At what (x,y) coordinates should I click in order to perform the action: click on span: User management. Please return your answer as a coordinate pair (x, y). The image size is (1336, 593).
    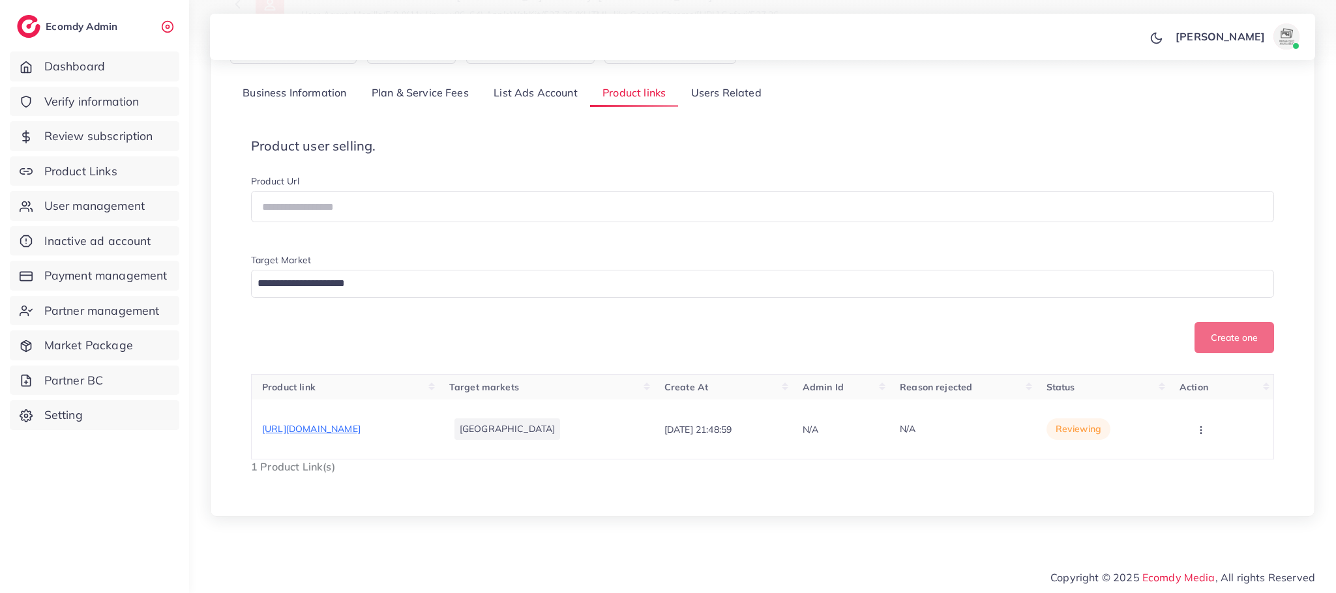
    Looking at the image, I should click on (95, 206).